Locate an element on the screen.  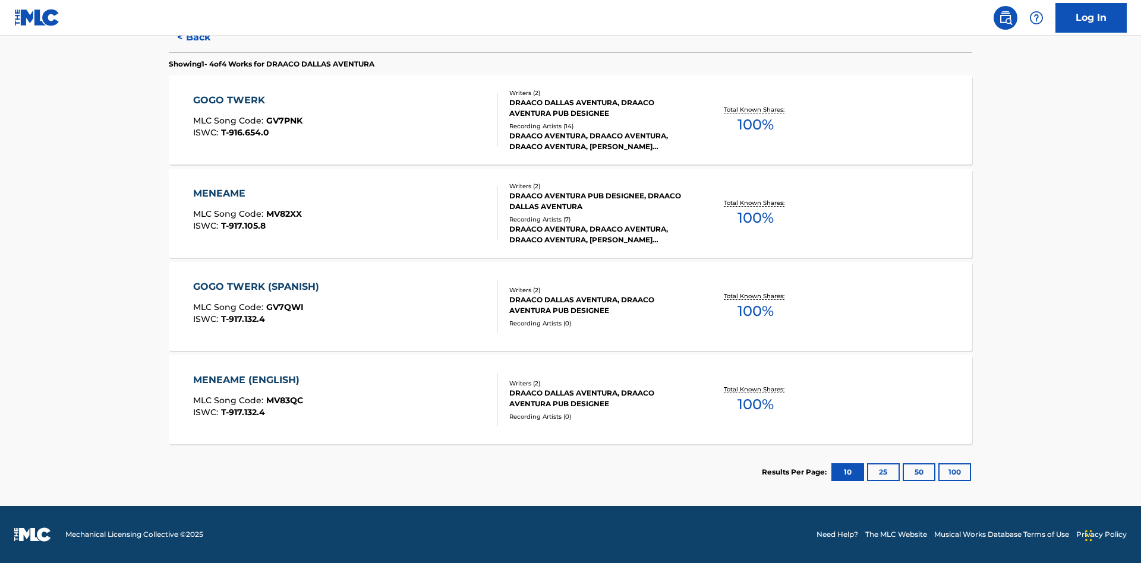
a: Log In is located at coordinates (1091, 18).